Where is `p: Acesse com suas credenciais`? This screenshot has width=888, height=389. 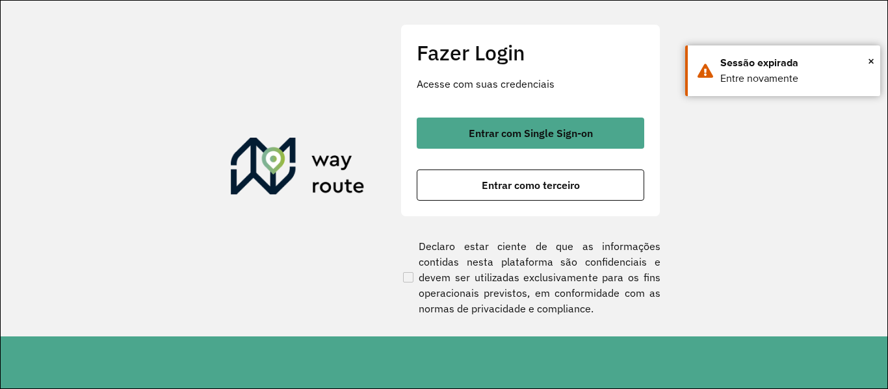
p: Acesse com suas credenciais is located at coordinates (530, 84).